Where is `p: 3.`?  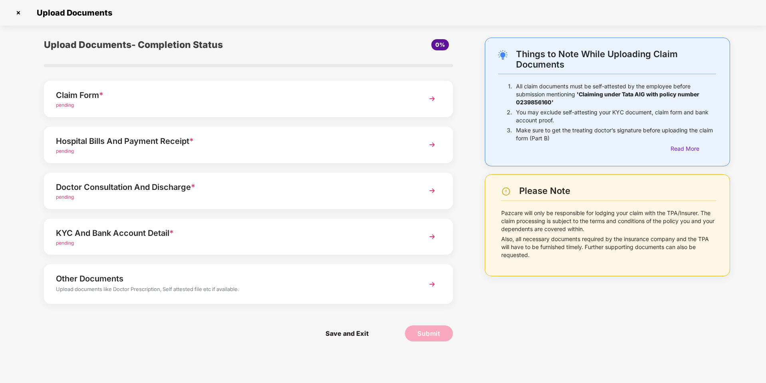
p: 3. is located at coordinates (509, 134).